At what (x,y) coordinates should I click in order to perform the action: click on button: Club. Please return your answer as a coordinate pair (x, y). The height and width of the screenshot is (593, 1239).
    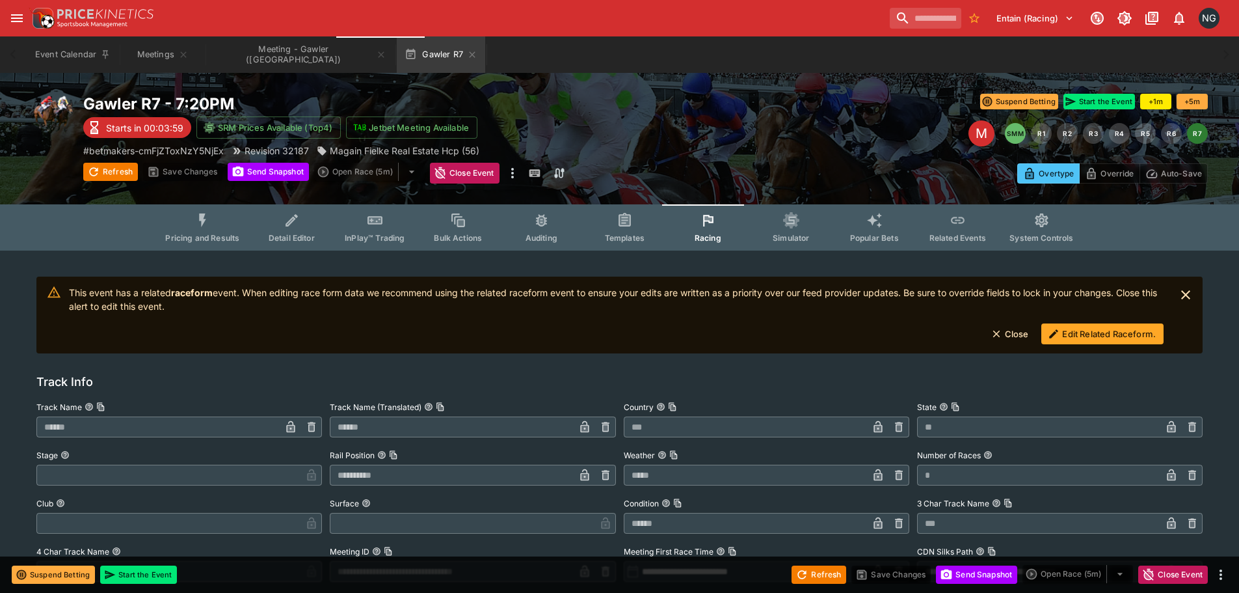
    Looking at the image, I should click on (60, 503).